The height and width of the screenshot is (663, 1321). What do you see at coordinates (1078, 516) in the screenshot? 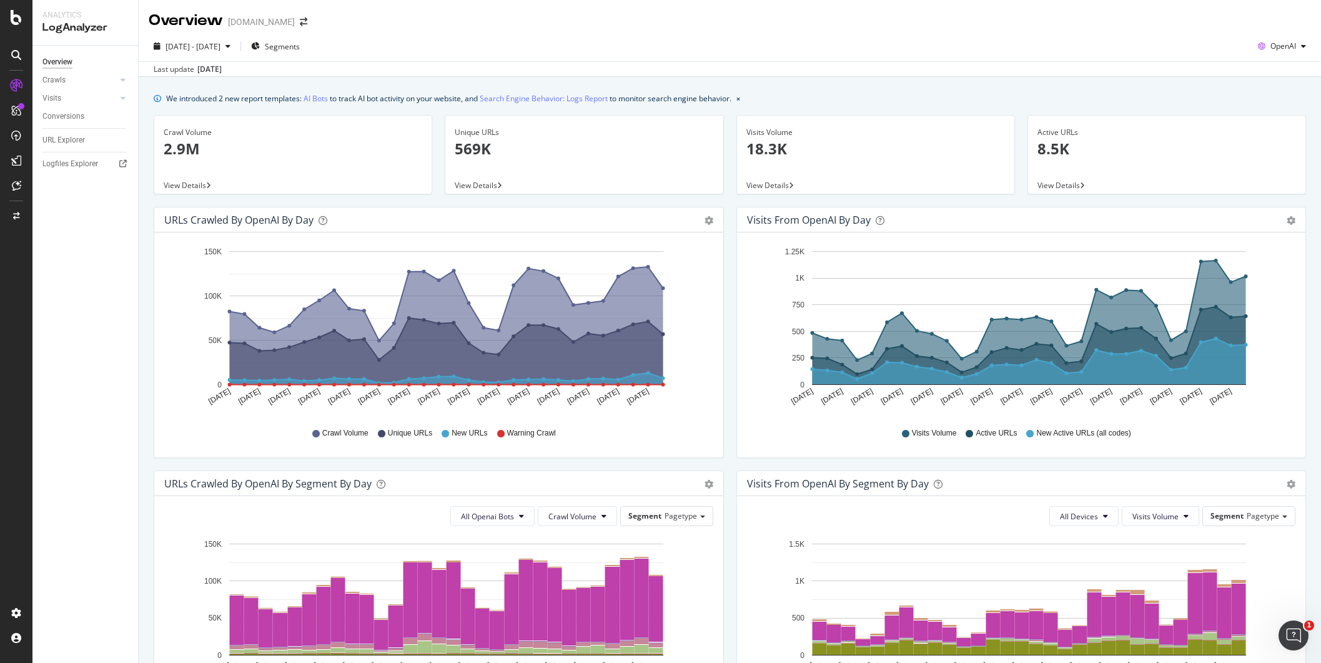
I see `span: All Devices` at bounding box center [1078, 516].